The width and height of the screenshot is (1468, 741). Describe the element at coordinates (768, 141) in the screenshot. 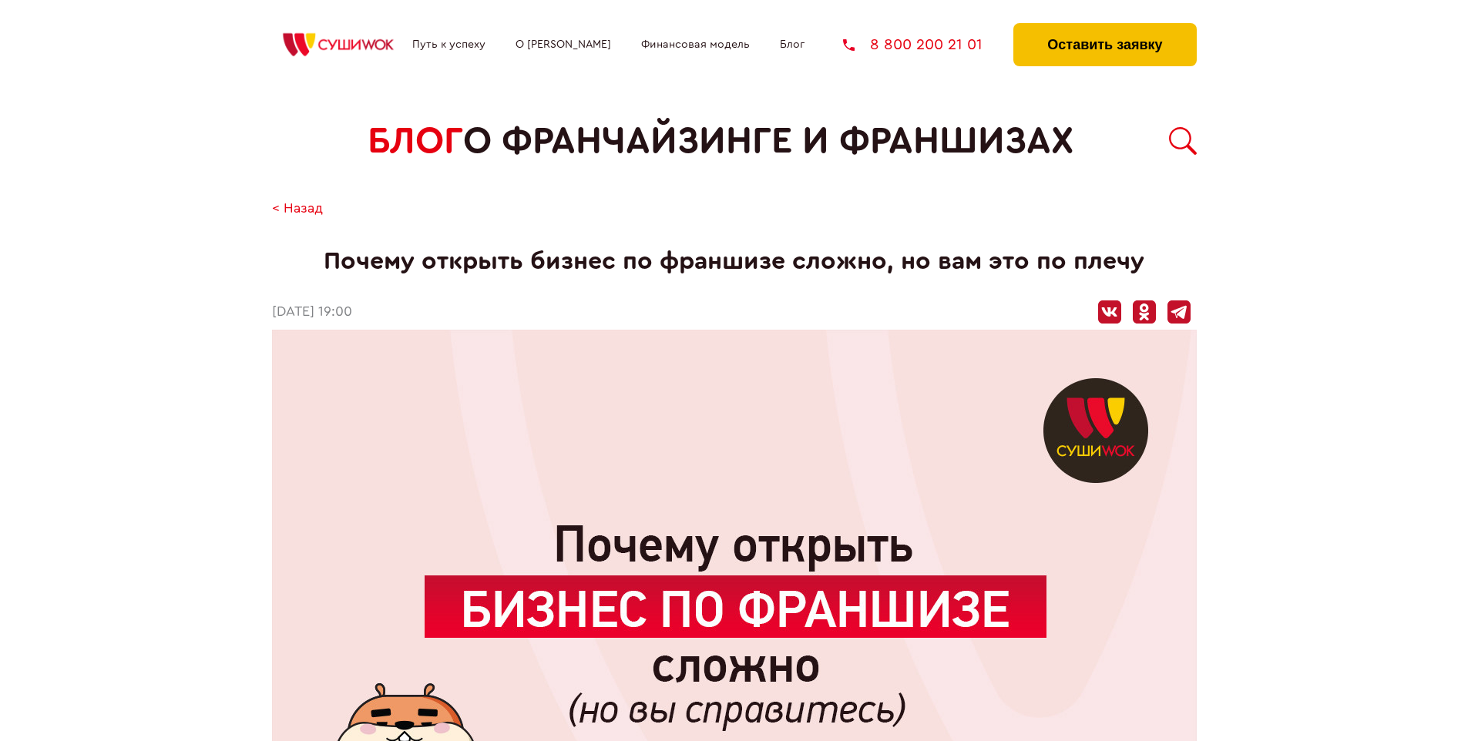

I see `span: о франчайзинге и франшизах` at that location.